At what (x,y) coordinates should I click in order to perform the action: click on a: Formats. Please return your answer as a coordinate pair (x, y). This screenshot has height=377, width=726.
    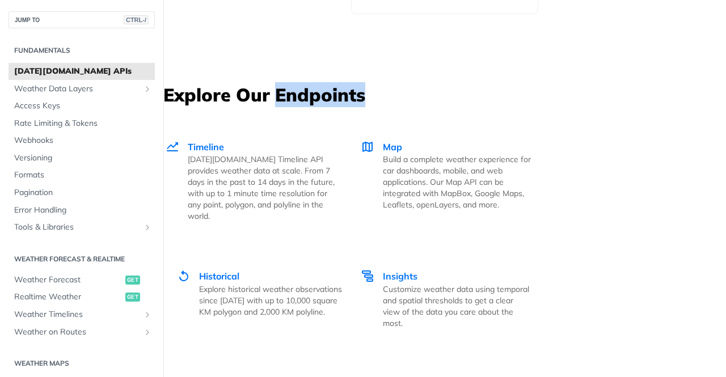
    Looking at the image, I should click on (82, 175).